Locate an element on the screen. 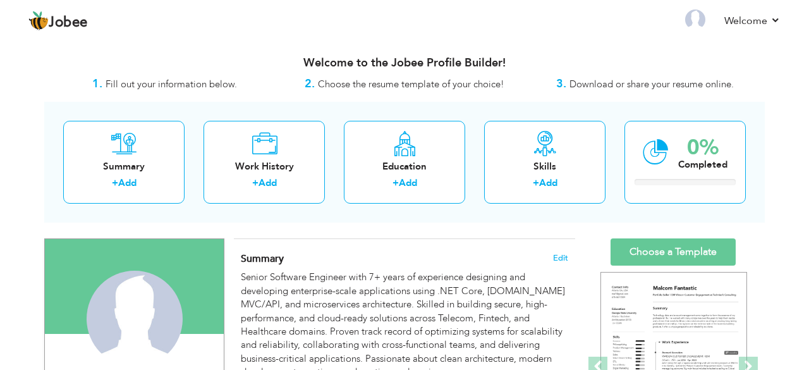 The image size is (809, 370). a: Jobee is located at coordinates (58, 21).